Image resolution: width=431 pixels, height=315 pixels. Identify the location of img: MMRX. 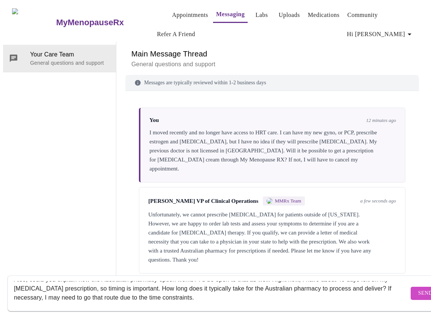
(269, 201).